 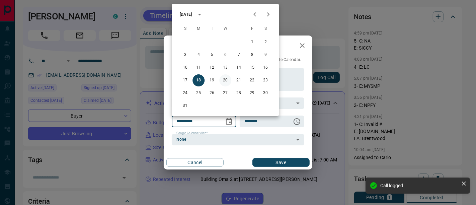 I want to click on button: 4, so click(x=199, y=55).